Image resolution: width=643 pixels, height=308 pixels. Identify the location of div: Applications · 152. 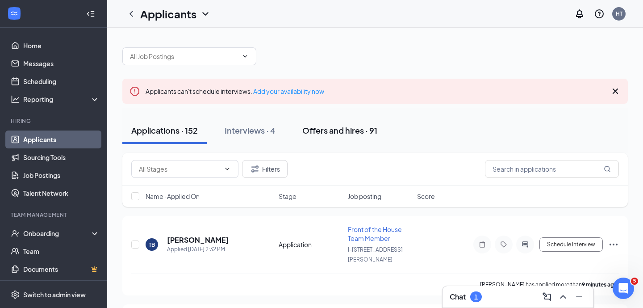
(164, 130).